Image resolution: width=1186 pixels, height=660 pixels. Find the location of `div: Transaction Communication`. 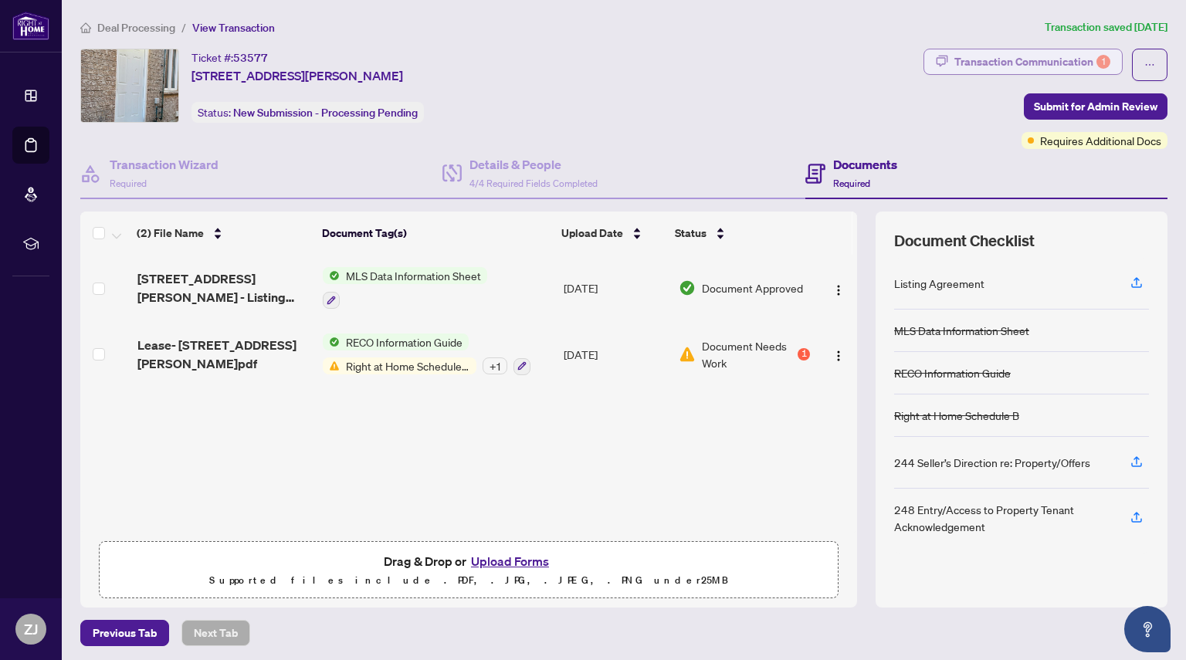

div: Transaction Communication is located at coordinates (1032, 62).